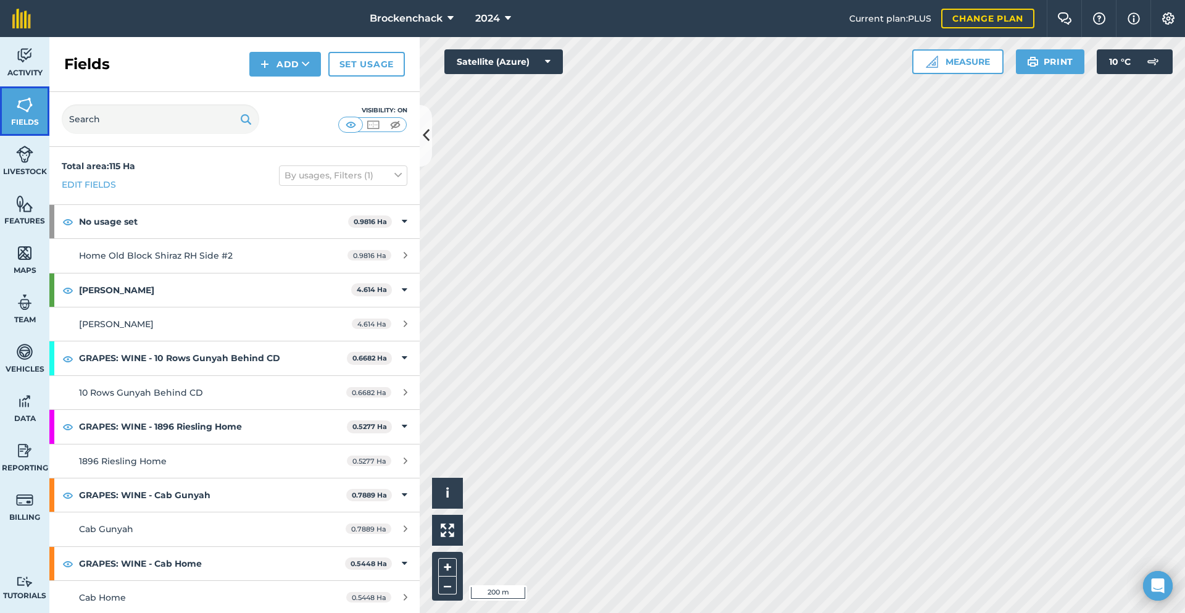 The image size is (1185, 613). Describe the element at coordinates (213, 221) in the screenshot. I see `strong: No usage set` at that location.